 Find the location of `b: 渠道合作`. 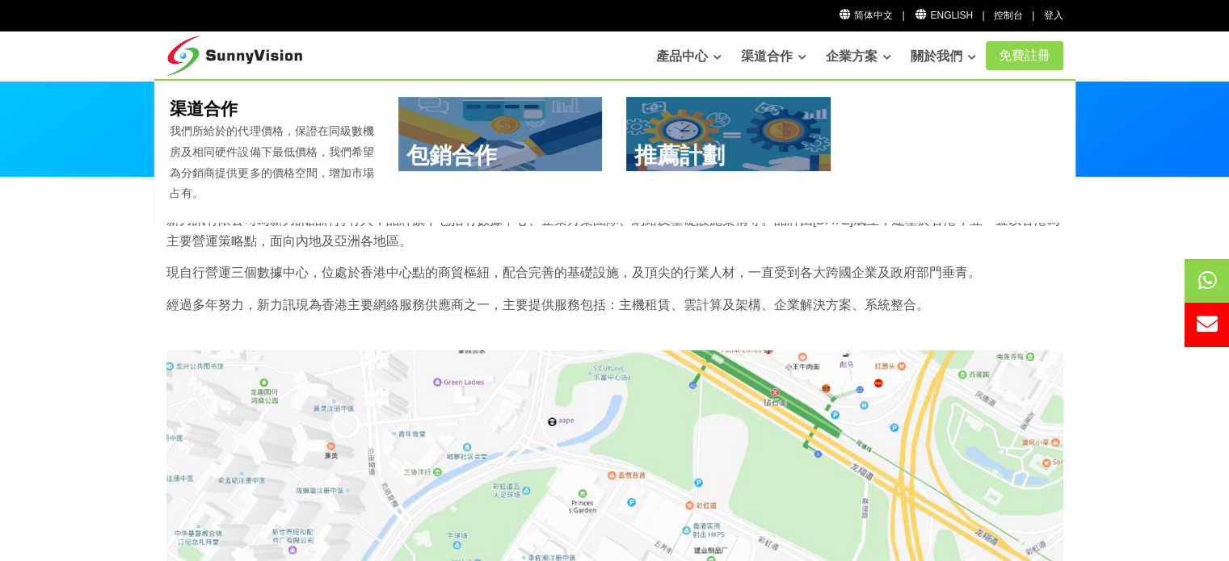

b: 渠道合作 is located at coordinates (204, 108).